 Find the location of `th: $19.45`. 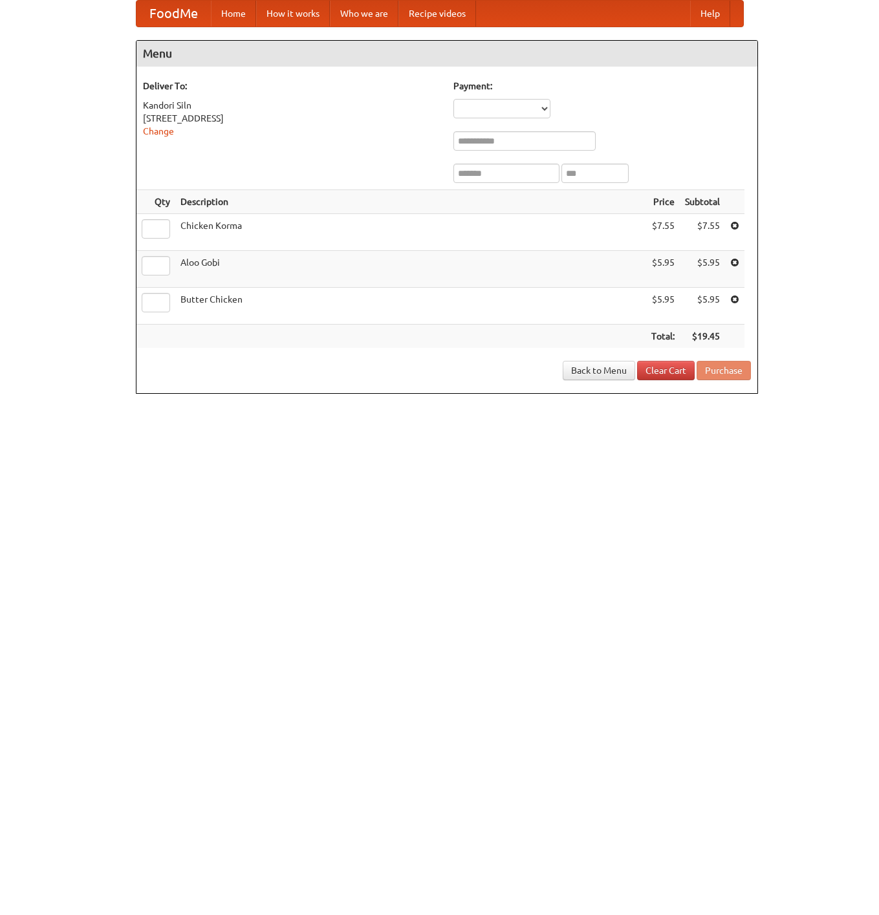

th: $19.45 is located at coordinates (702, 336).